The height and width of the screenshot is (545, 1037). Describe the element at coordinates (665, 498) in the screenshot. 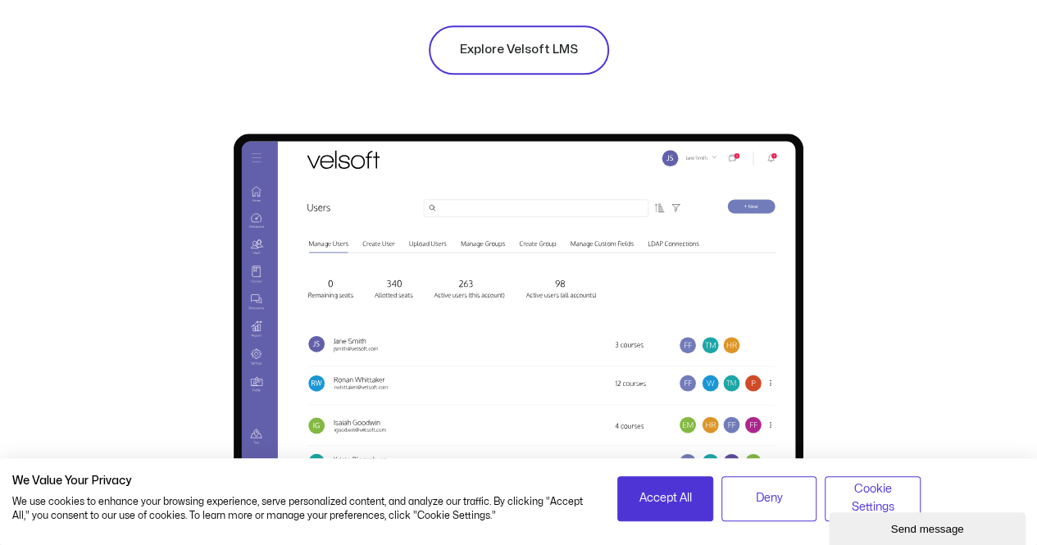

I see `button: Accept all cookies` at that location.